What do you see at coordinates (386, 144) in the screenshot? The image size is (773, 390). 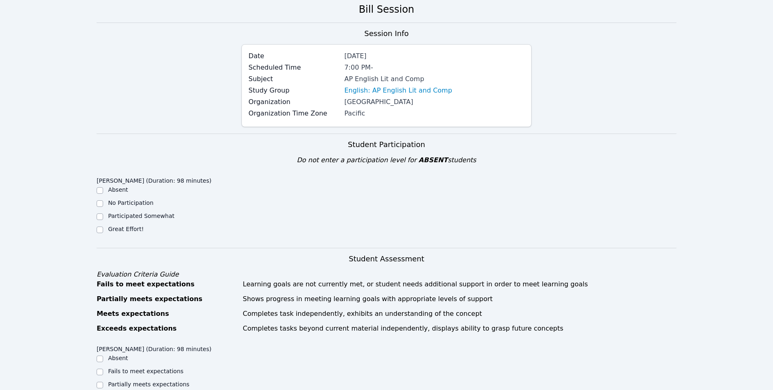 I see `h3: Student Participation` at bounding box center [386, 144].